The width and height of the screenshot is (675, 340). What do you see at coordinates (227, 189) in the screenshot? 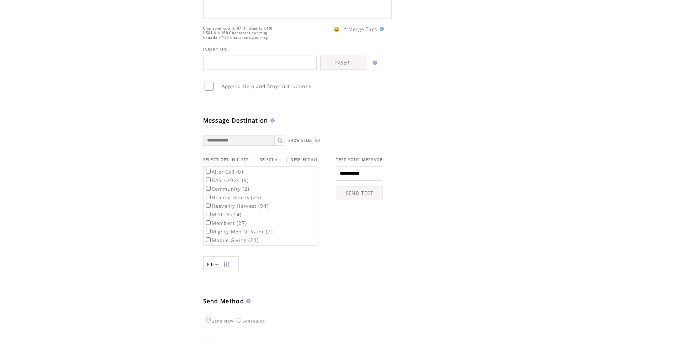
I see `label: Community (2)` at bounding box center [227, 189].